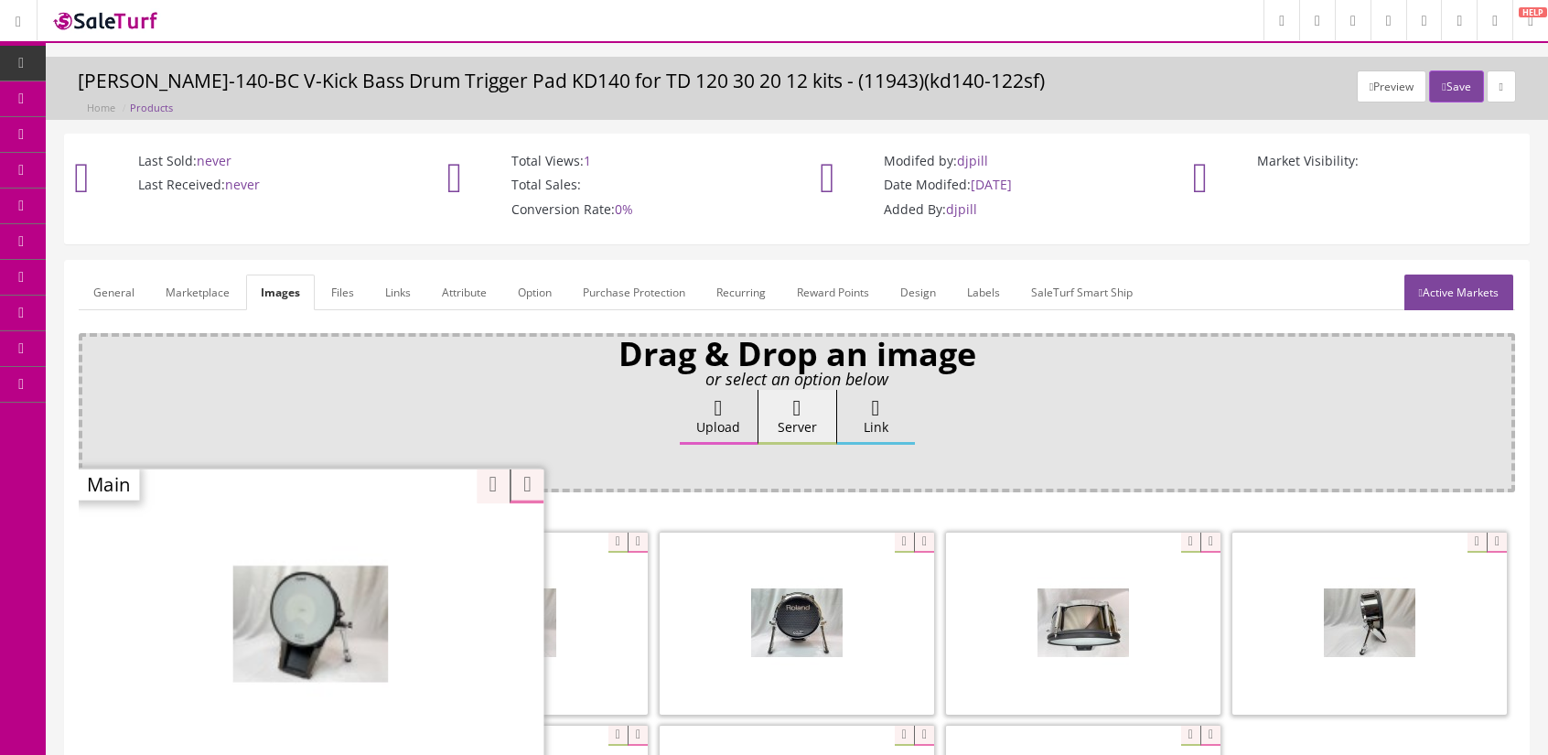 This screenshot has width=1548, height=755. Describe the element at coordinates (1458, 292) in the screenshot. I see `a: Active Markets` at that location.